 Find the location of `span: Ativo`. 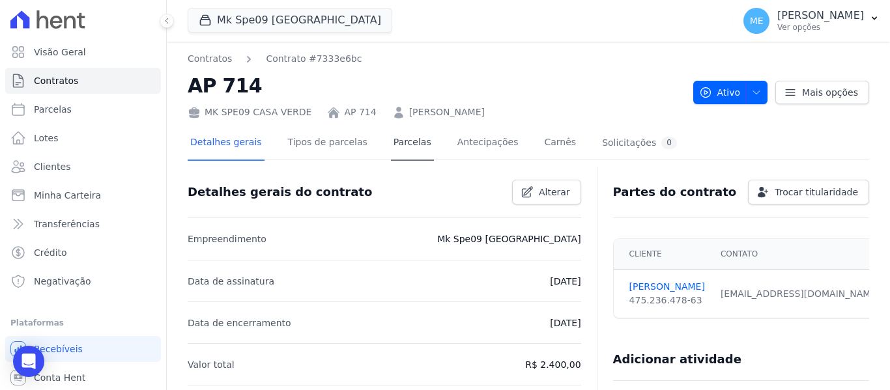

span: Ativo is located at coordinates (720, 93).